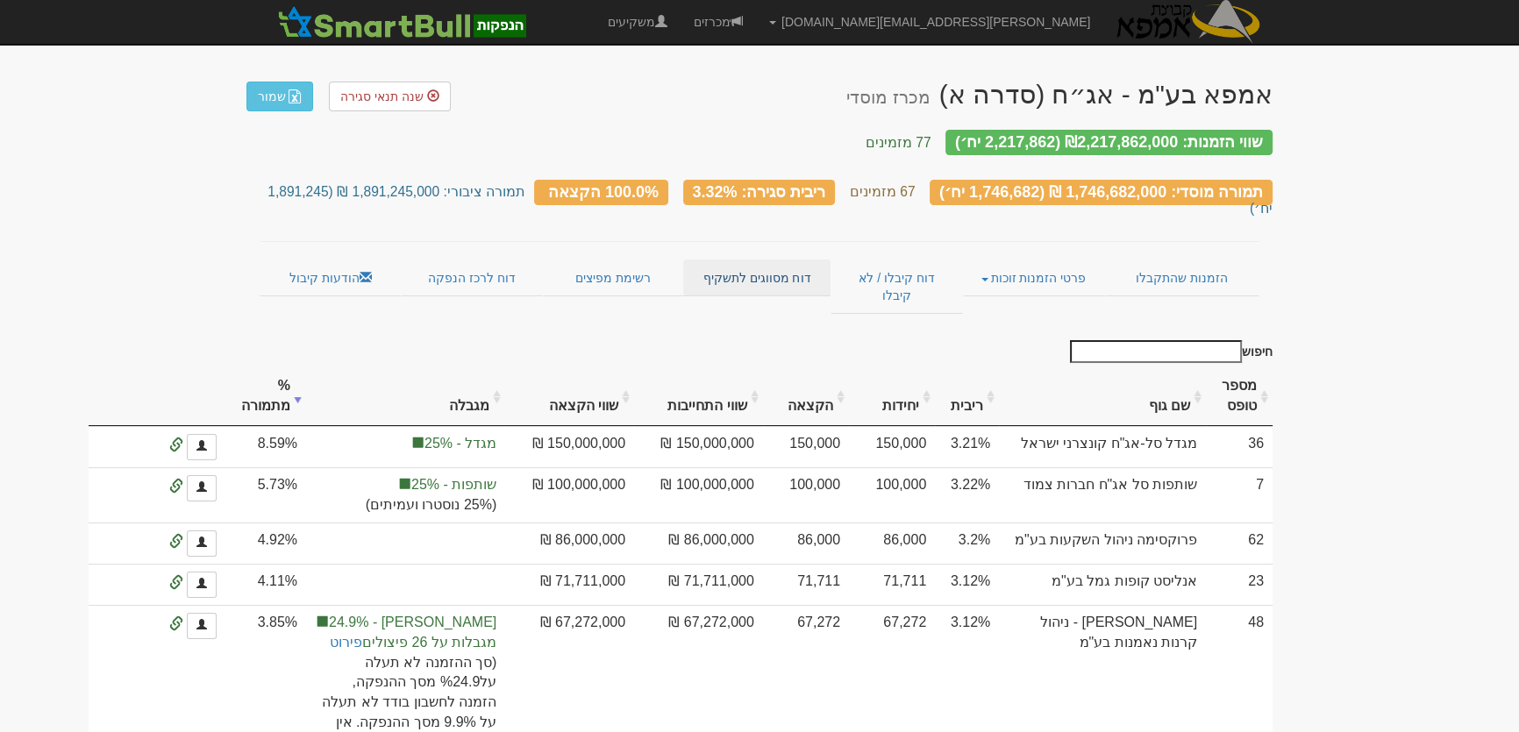 The image size is (1519, 732). I want to click on td: 3.12%, so click(966, 584).